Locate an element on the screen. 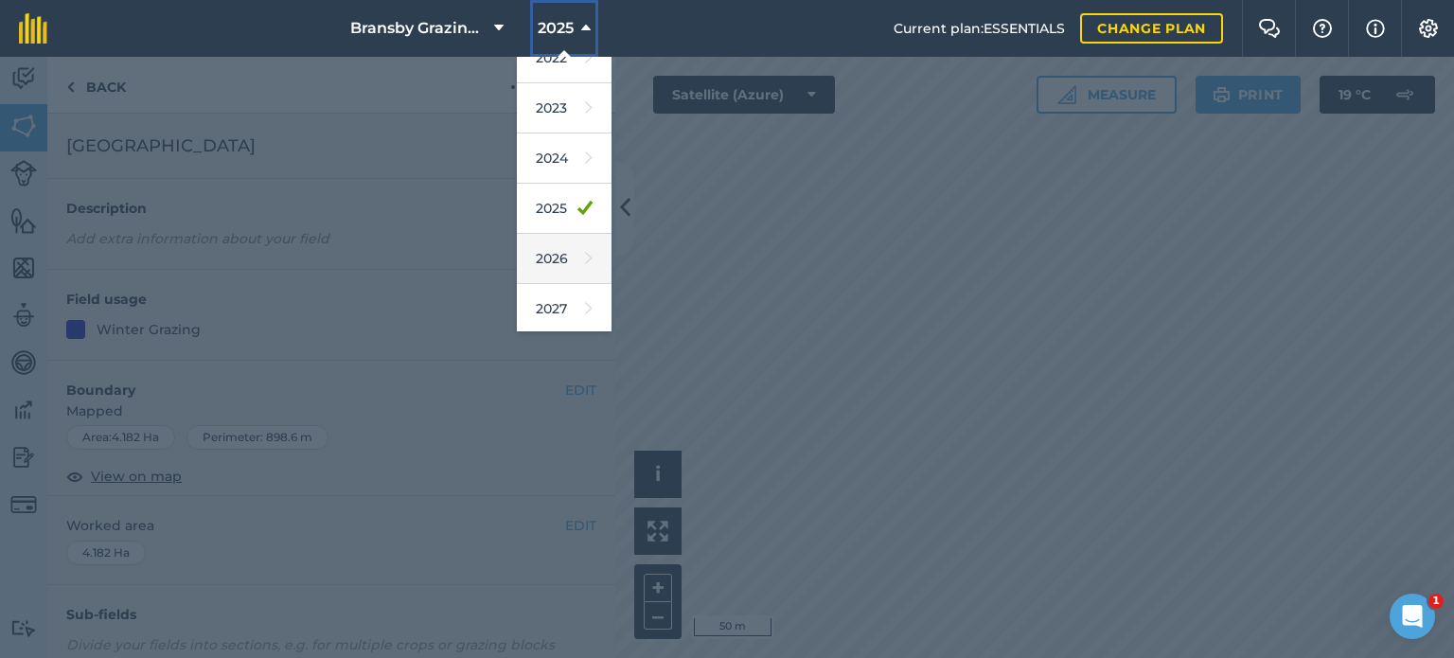 The width and height of the screenshot is (1454, 658). a: 2026 is located at coordinates (564, 258).